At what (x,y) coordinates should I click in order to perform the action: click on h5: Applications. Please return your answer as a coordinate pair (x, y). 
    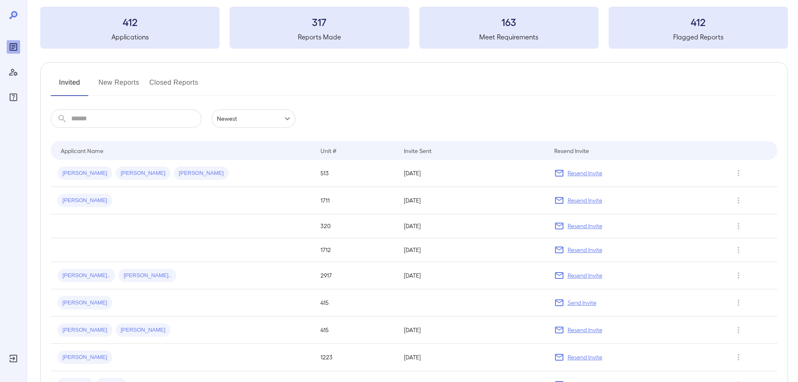
    Looking at the image, I should click on (130, 37).